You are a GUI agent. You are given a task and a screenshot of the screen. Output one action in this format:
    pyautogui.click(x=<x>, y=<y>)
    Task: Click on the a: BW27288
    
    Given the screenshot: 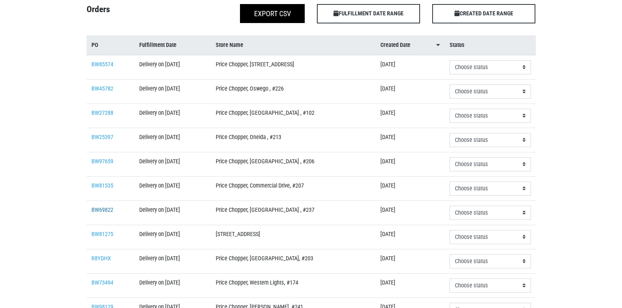 What is the action you would take?
    pyautogui.click(x=102, y=113)
    